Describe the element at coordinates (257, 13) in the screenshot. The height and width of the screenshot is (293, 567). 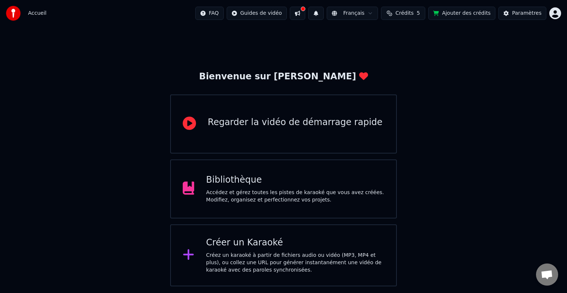
I see `button: Guides de vidéo` at that location.